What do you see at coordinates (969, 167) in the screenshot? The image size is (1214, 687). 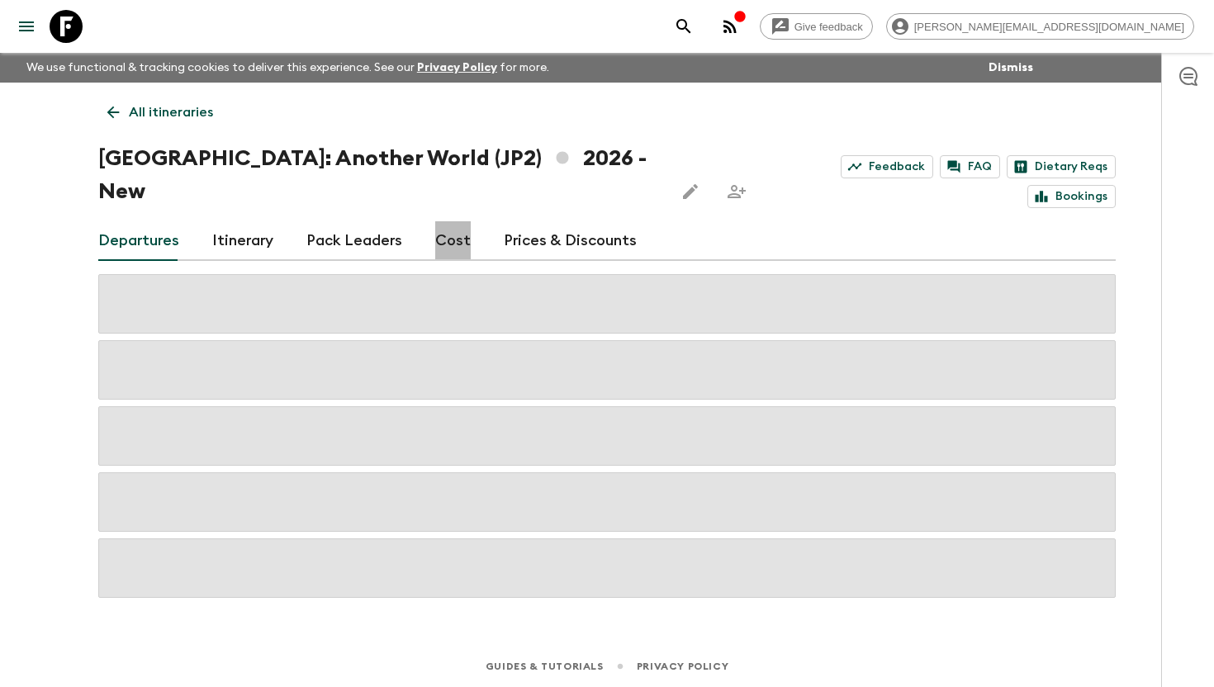 I see `a: FAQ` at bounding box center [969, 167].